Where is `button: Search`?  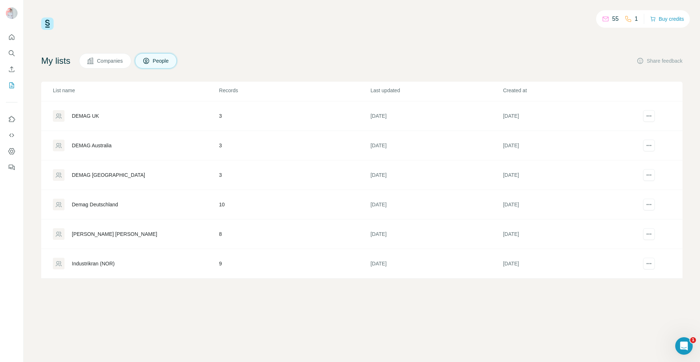 button: Search is located at coordinates (12, 53).